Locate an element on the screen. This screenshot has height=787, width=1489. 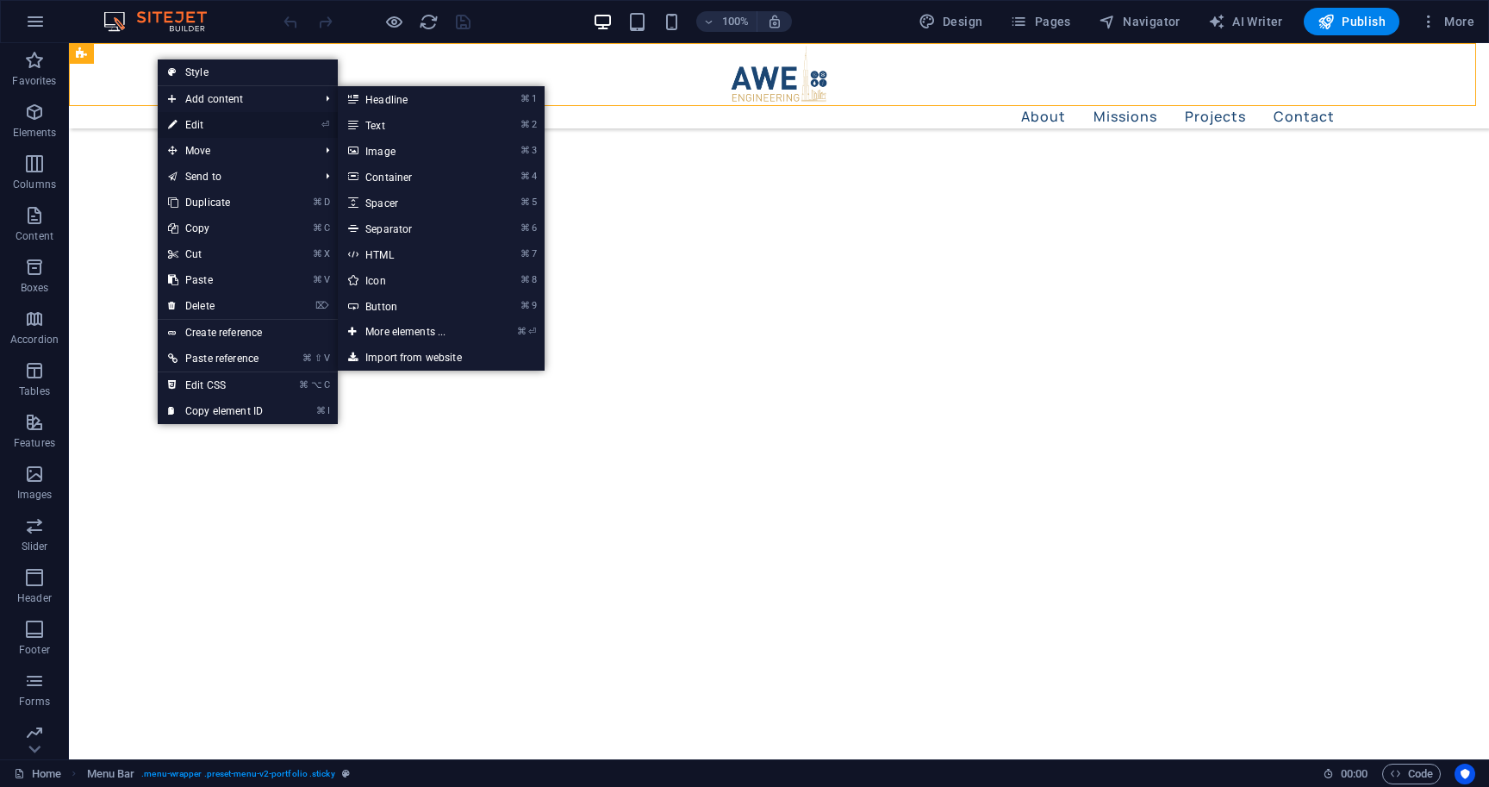
button: AI Writer is located at coordinates (1245, 22).